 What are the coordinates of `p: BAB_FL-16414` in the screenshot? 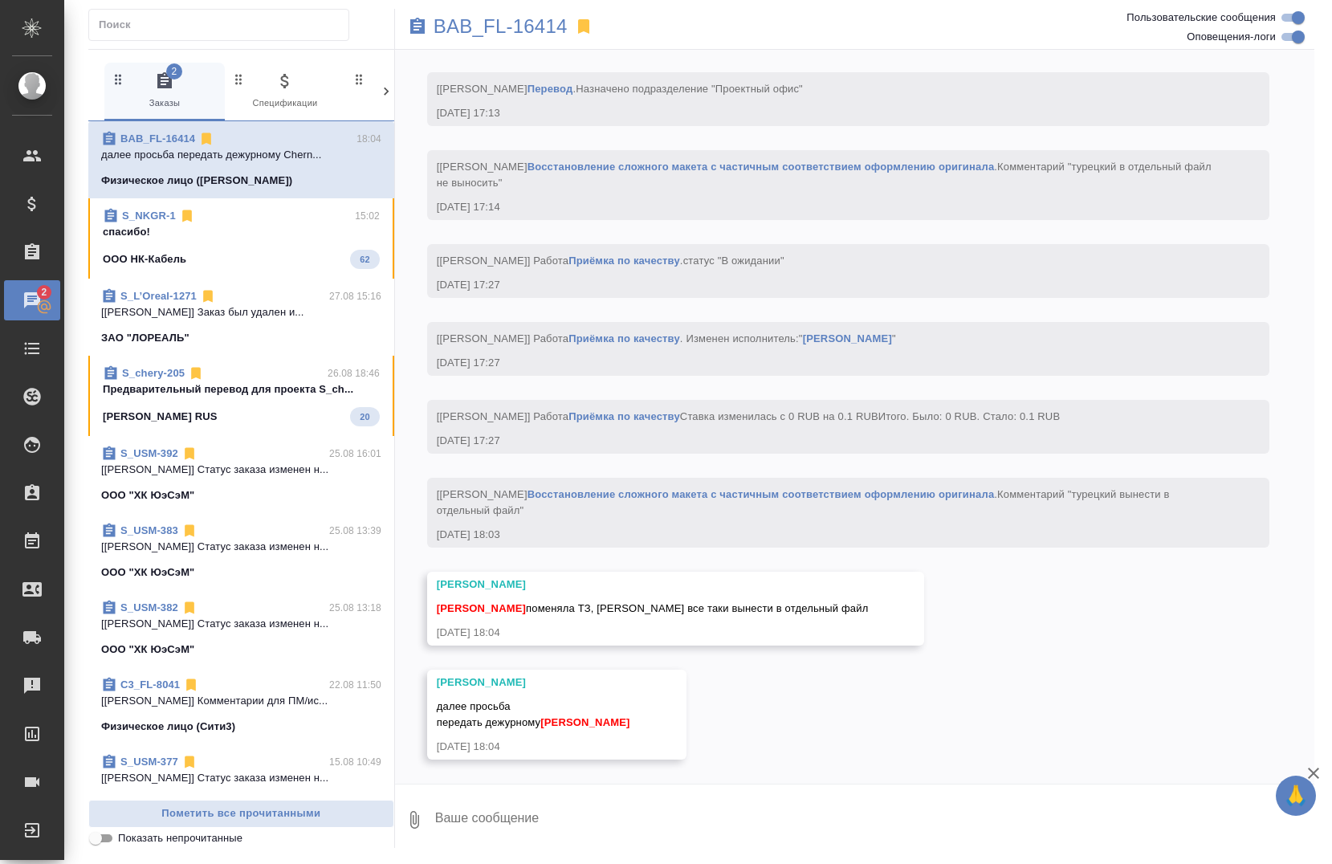 It's located at (500, 27).